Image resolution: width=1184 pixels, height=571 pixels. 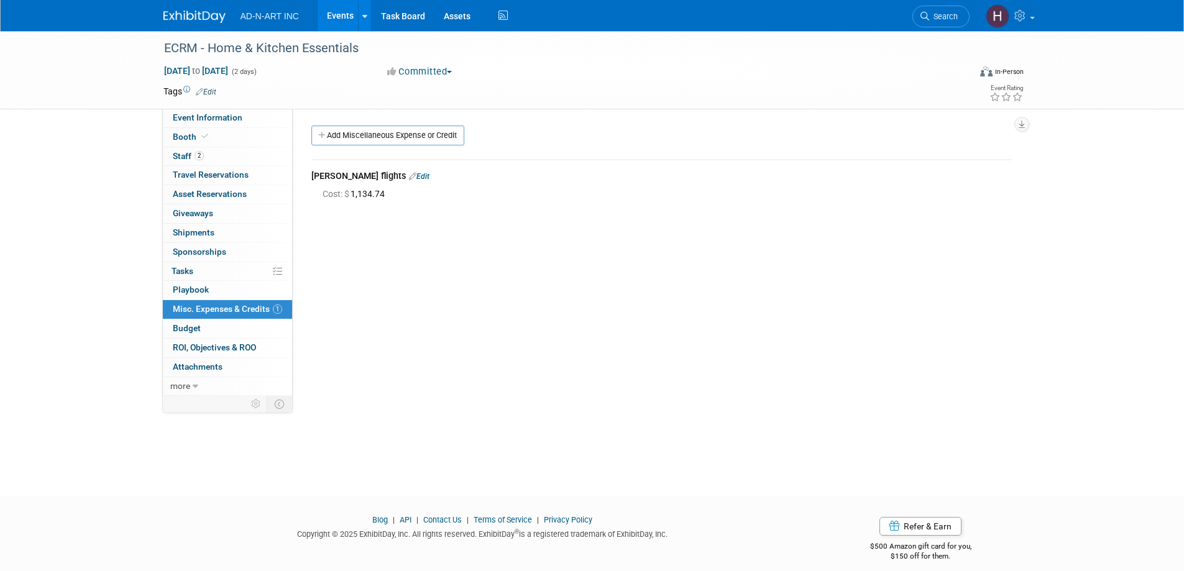 I want to click on a: Blog, so click(x=380, y=519).